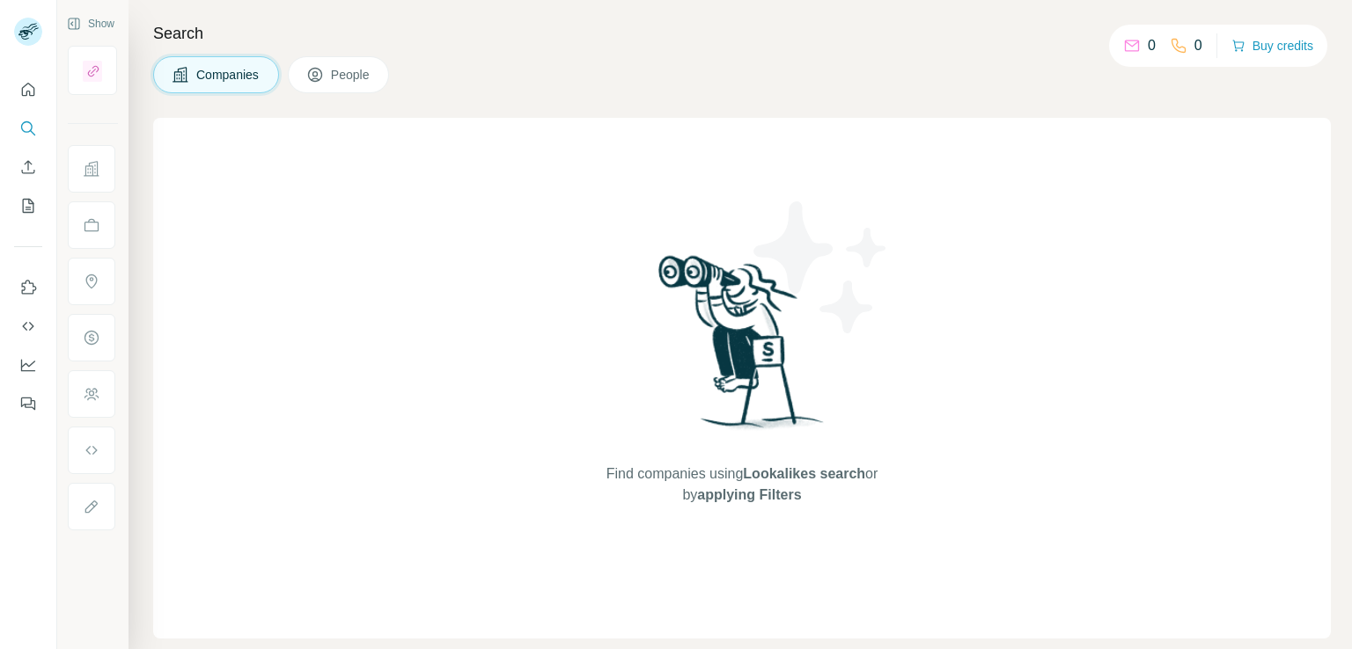  What do you see at coordinates (28, 365) in the screenshot?
I see `button: Dashboard` at bounding box center [28, 365].